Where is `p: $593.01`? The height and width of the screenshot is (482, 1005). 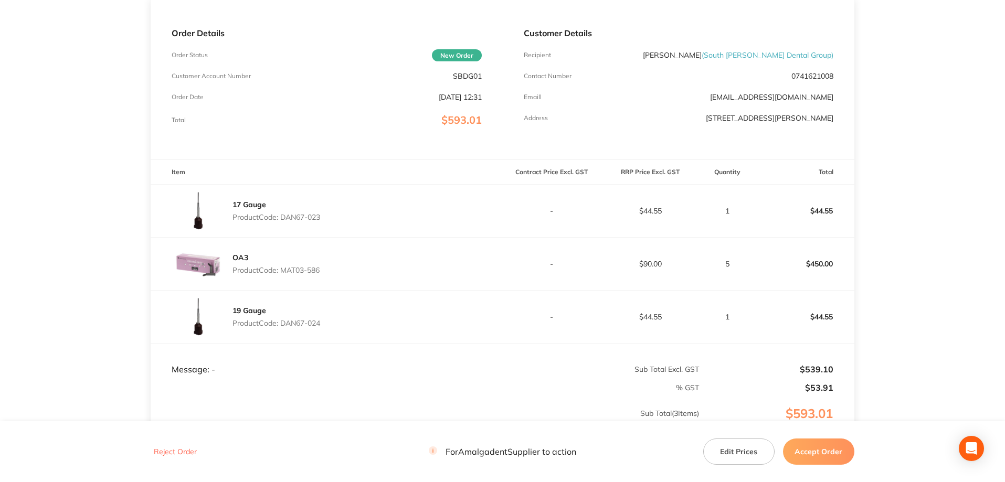
p: $593.01 is located at coordinates (776, 424).